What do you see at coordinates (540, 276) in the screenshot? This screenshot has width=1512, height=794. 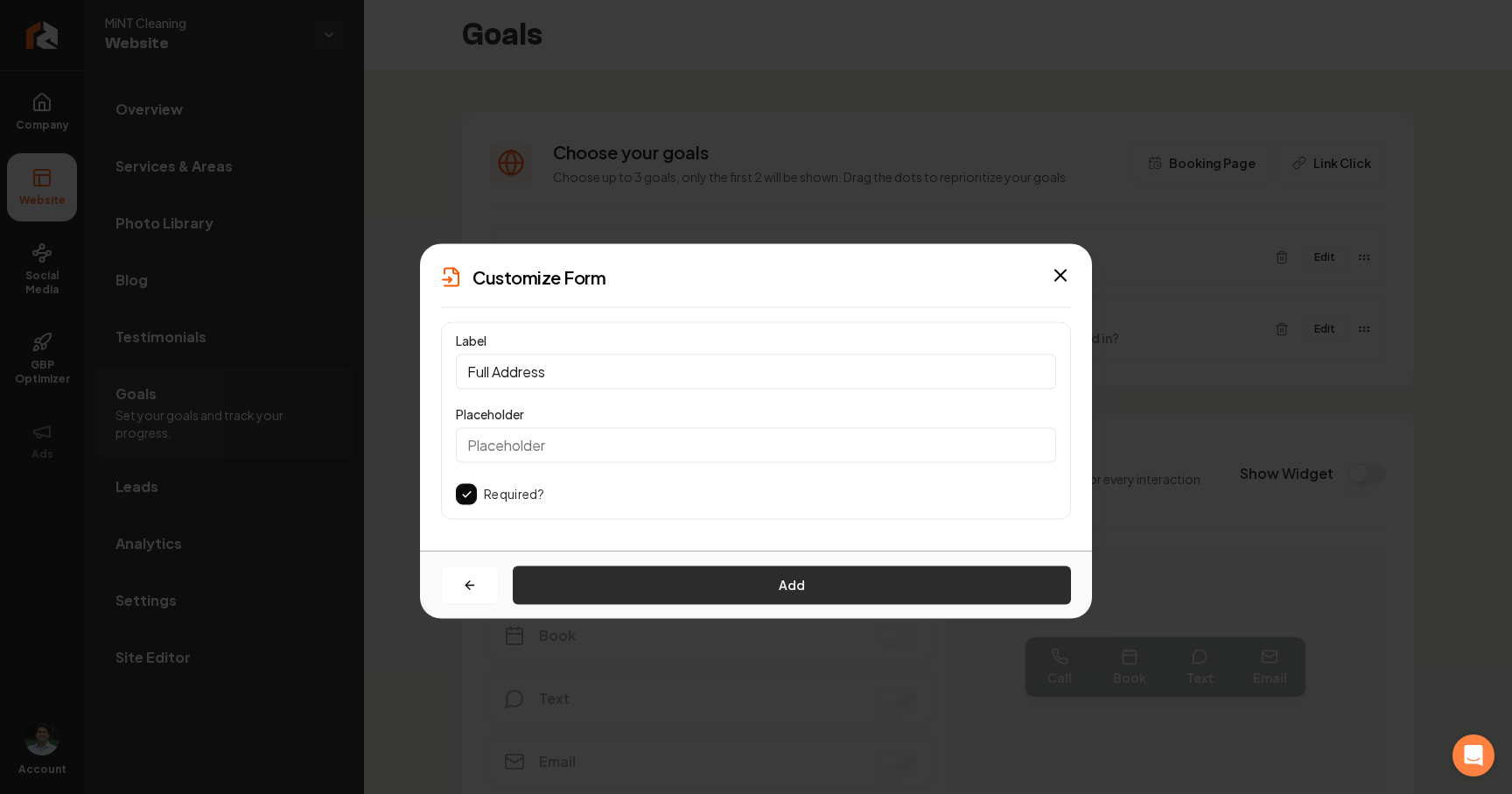 I see `h2: Customize Form` at bounding box center [540, 276].